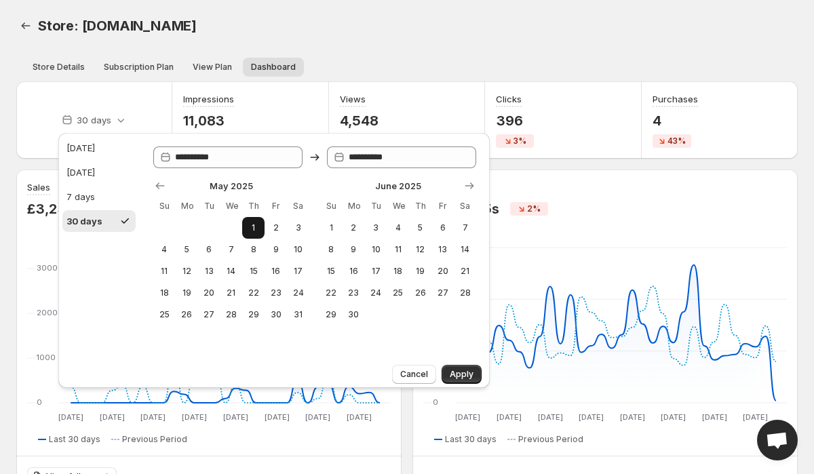 The height and width of the screenshot is (474, 814). What do you see at coordinates (164, 293) in the screenshot?
I see `span: 18` at bounding box center [164, 293].